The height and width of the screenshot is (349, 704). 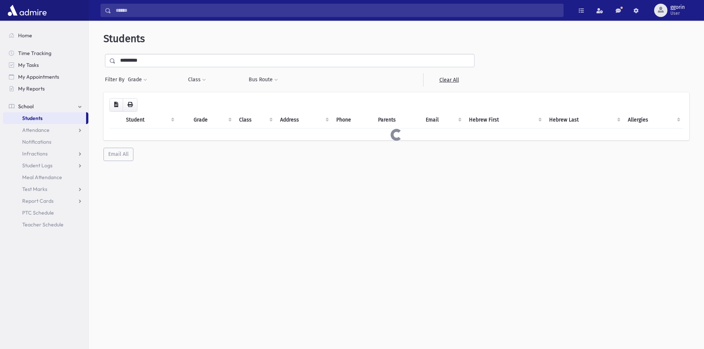 I want to click on span: Student Logs, so click(x=37, y=165).